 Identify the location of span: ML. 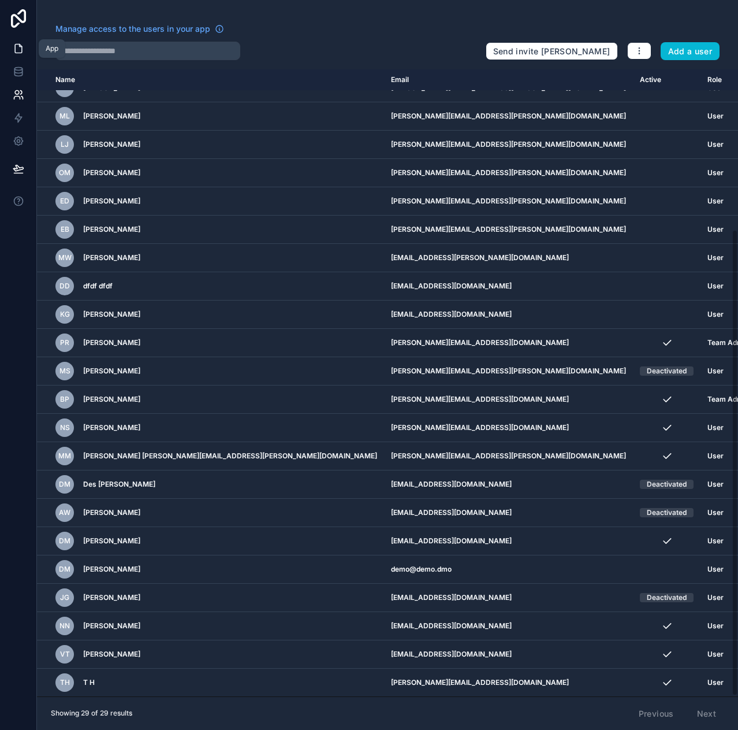
(65, 116).